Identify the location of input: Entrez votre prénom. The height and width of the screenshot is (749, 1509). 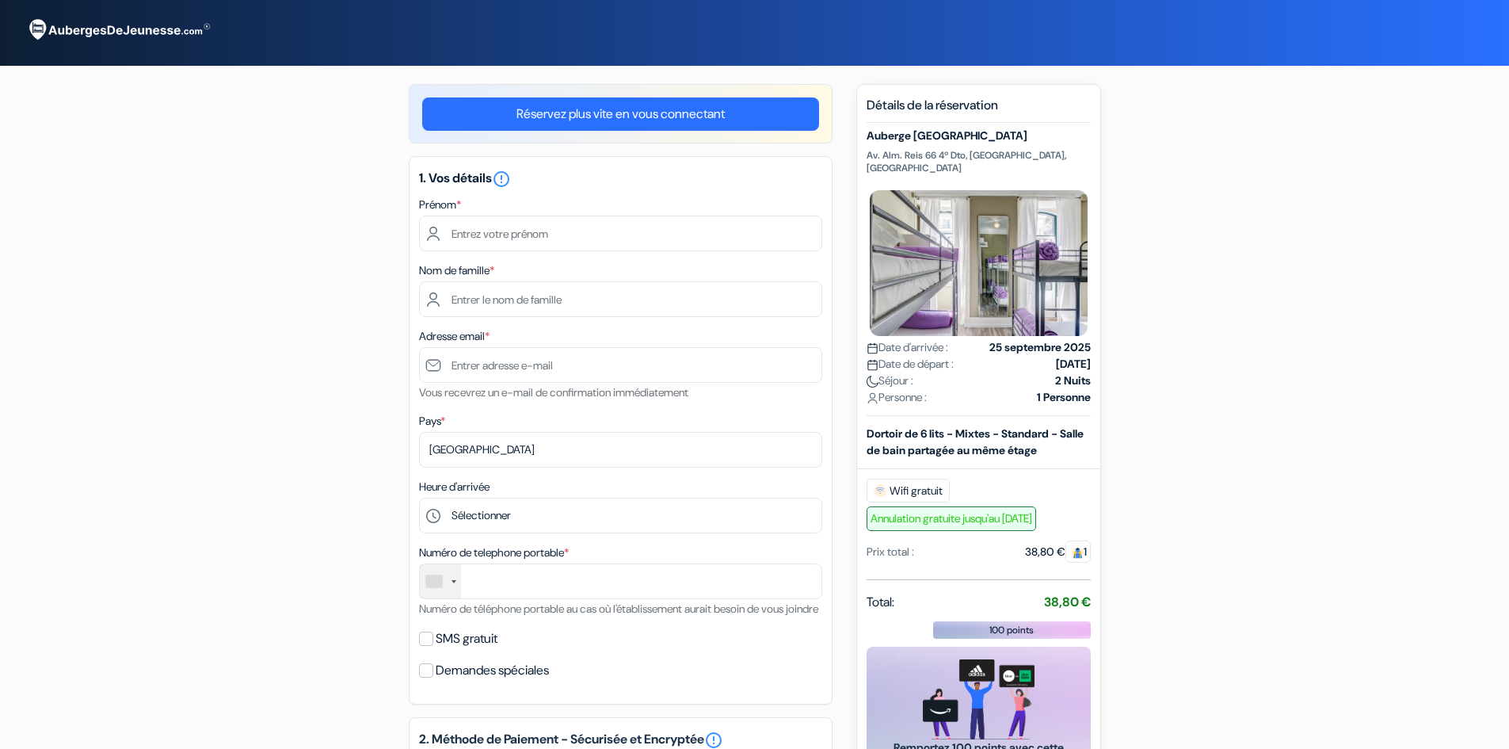
(620, 233).